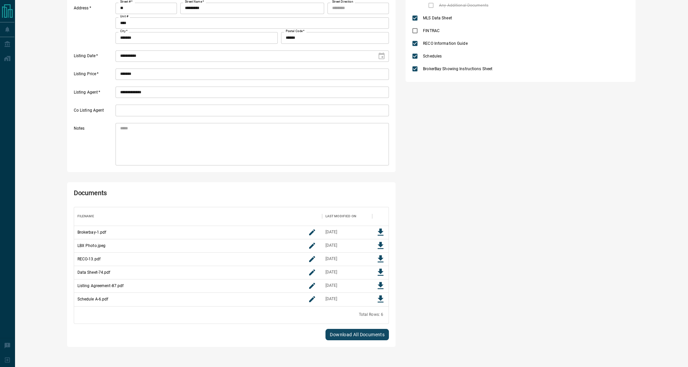 This screenshot has height=367, width=688. I want to click on label: Listing Date, so click(94, 57).